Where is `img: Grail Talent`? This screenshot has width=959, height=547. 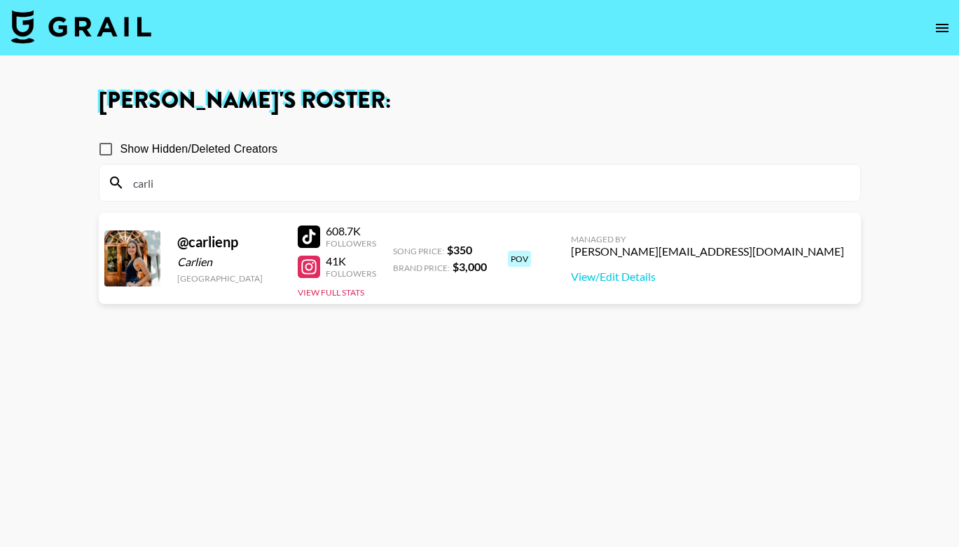
img: Grail Talent is located at coordinates (81, 27).